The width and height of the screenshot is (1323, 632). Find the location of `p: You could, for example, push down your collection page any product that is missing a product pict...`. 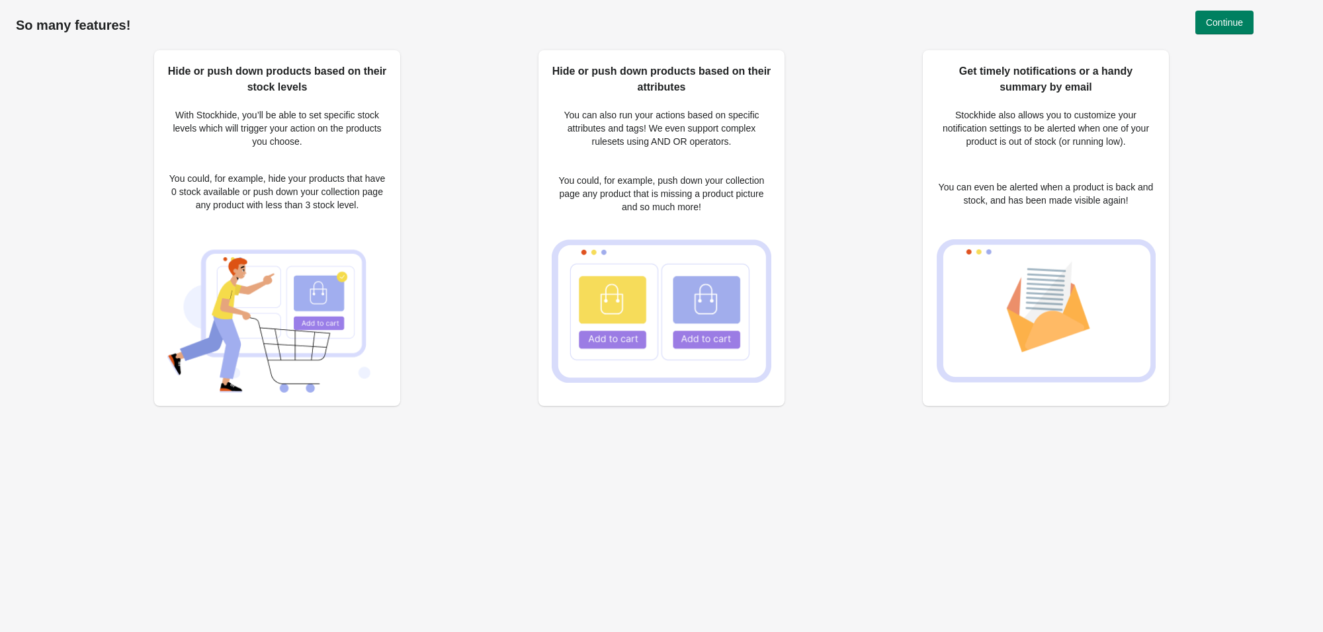

p: You could, for example, push down your collection page any product that is missing a product pict... is located at coordinates (661, 194).